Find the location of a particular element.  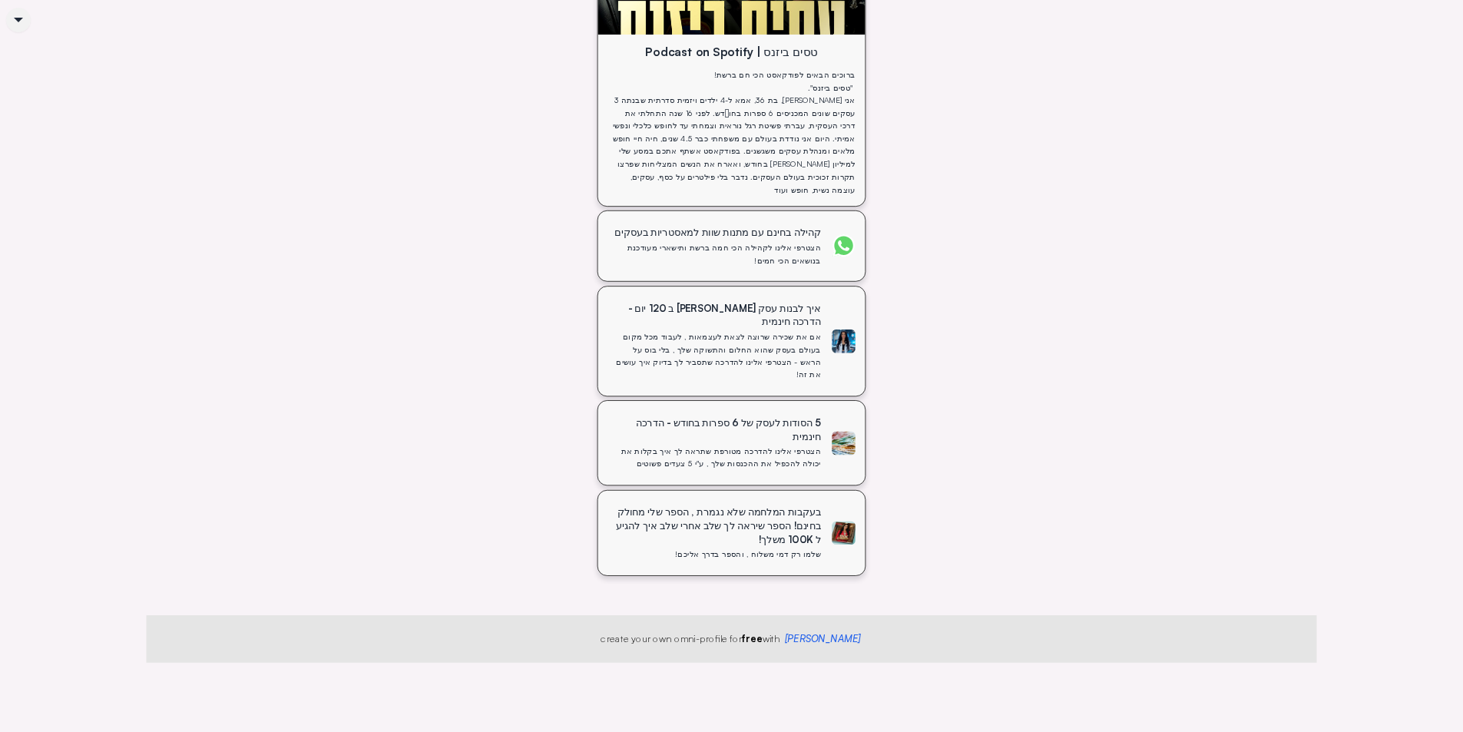

div: טסים ביזנס | Podcast on Spotify is located at coordinates (731, 52).